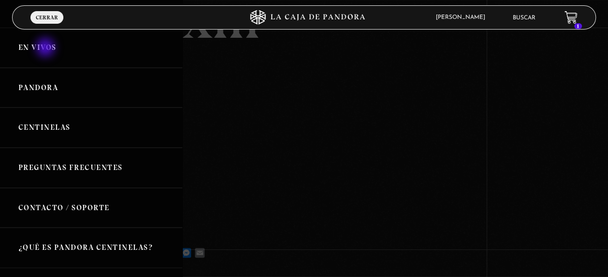  What do you see at coordinates (47, 17) in the screenshot?
I see `span: Cerrar` at bounding box center [47, 17].